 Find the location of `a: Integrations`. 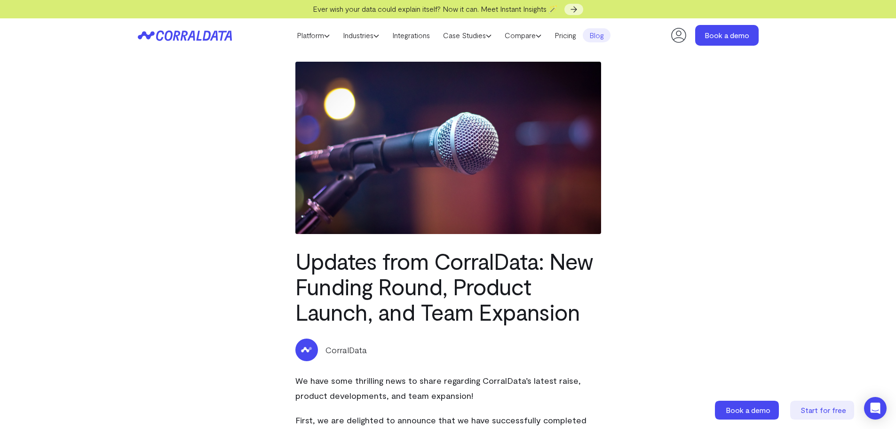

a: Integrations is located at coordinates (411, 35).